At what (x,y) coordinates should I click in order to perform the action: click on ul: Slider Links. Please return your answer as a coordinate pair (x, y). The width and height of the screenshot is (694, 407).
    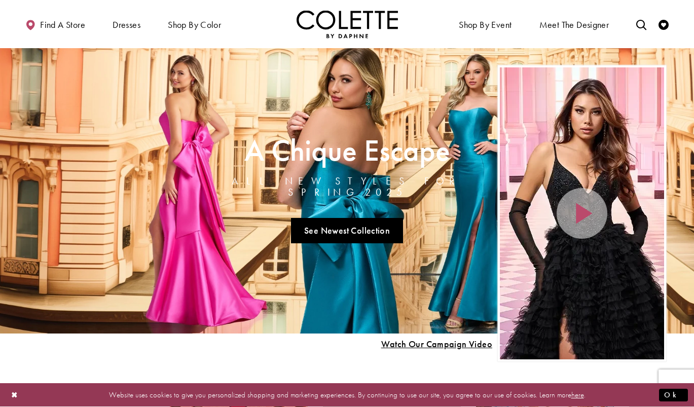
    Looking at the image, I should click on (347, 231).